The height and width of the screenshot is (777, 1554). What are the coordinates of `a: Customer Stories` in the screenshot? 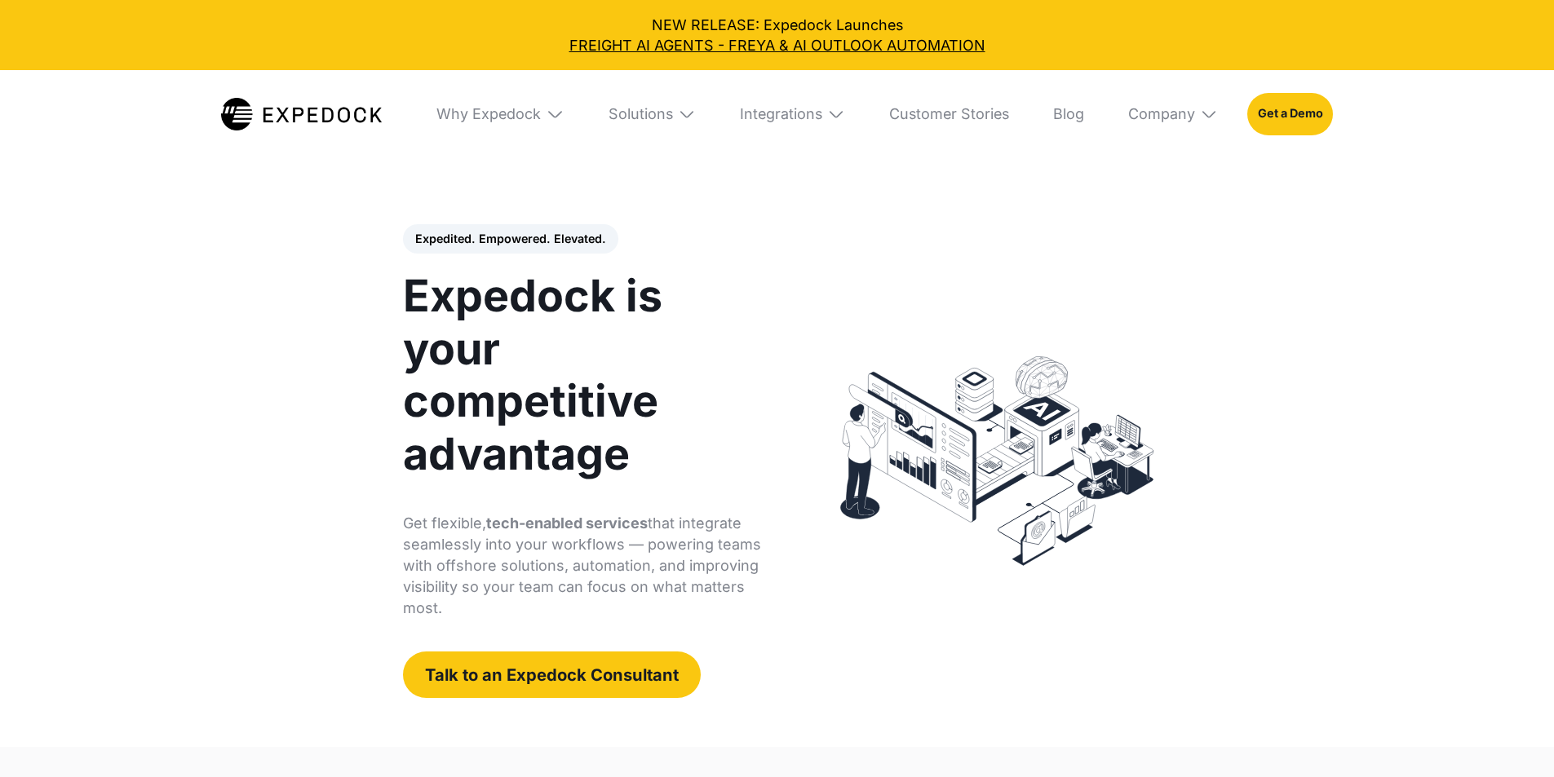 It's located at (949, 114).